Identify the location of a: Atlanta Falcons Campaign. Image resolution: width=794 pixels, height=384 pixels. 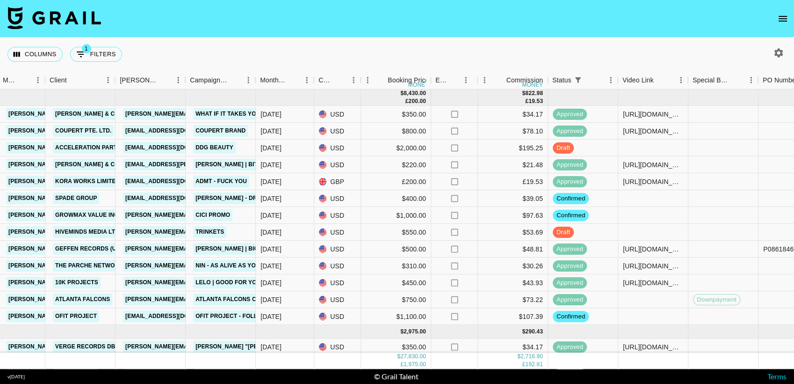
(239, 299).